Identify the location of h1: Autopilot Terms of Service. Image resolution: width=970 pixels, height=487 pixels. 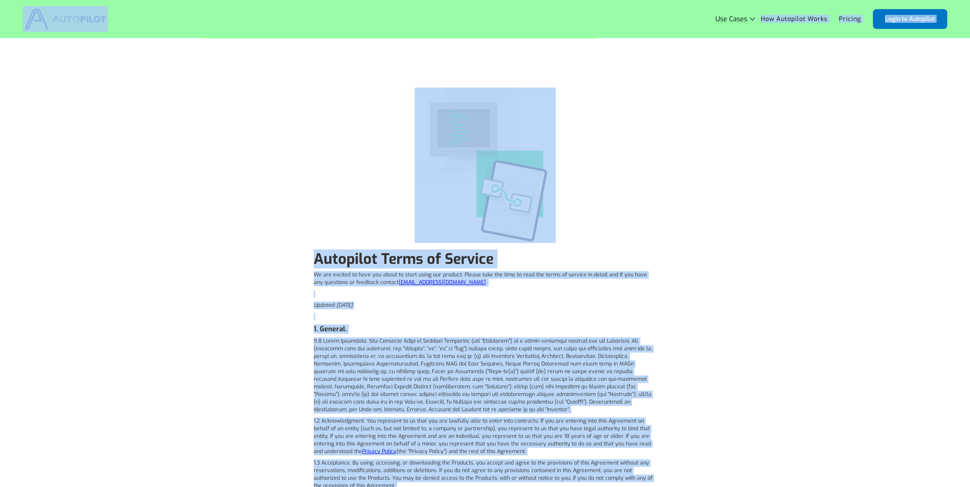
(485, 259).